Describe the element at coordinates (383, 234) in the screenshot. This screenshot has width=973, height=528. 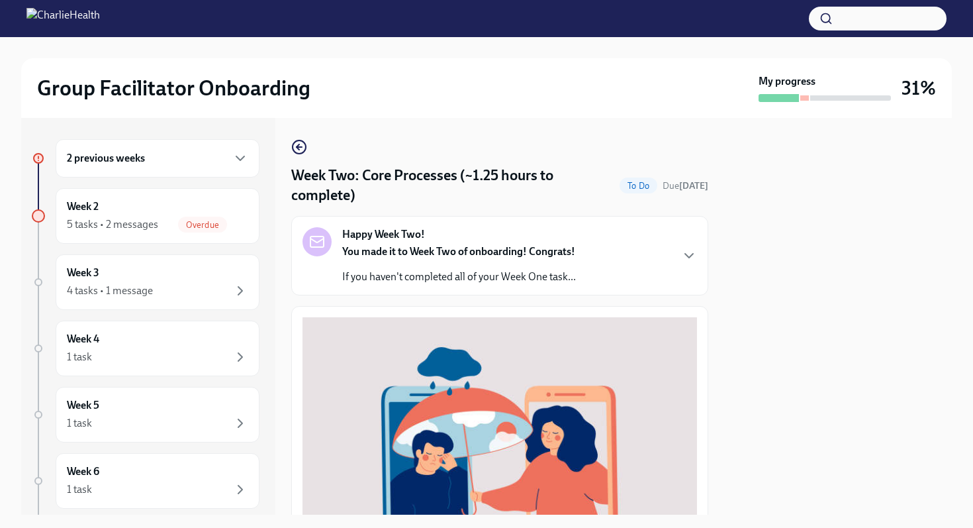
I see `strong: Happy Week Two!` at that location.